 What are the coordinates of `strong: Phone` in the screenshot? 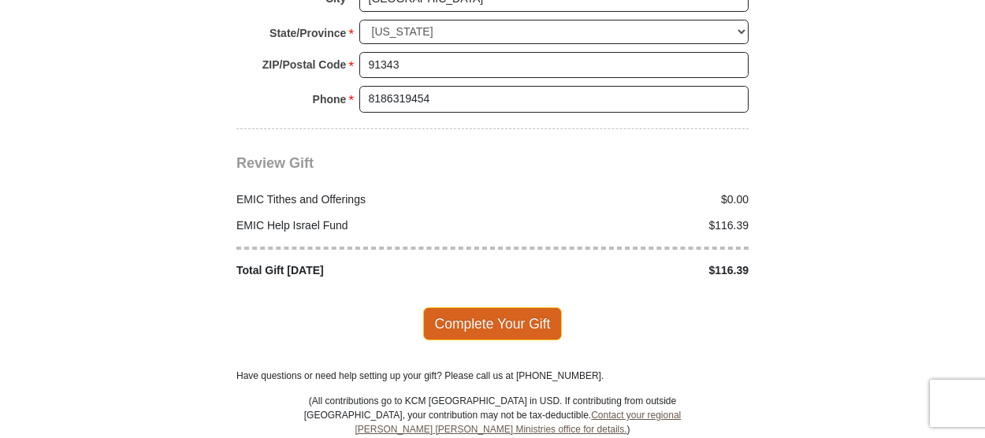 It's located at (329, 99).